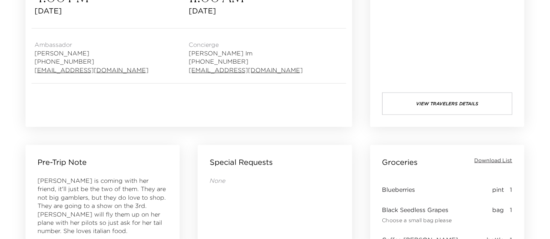 This screenshot has height=239, width=550. I want to click on span: Choose a small bag please, so click(417, 221).